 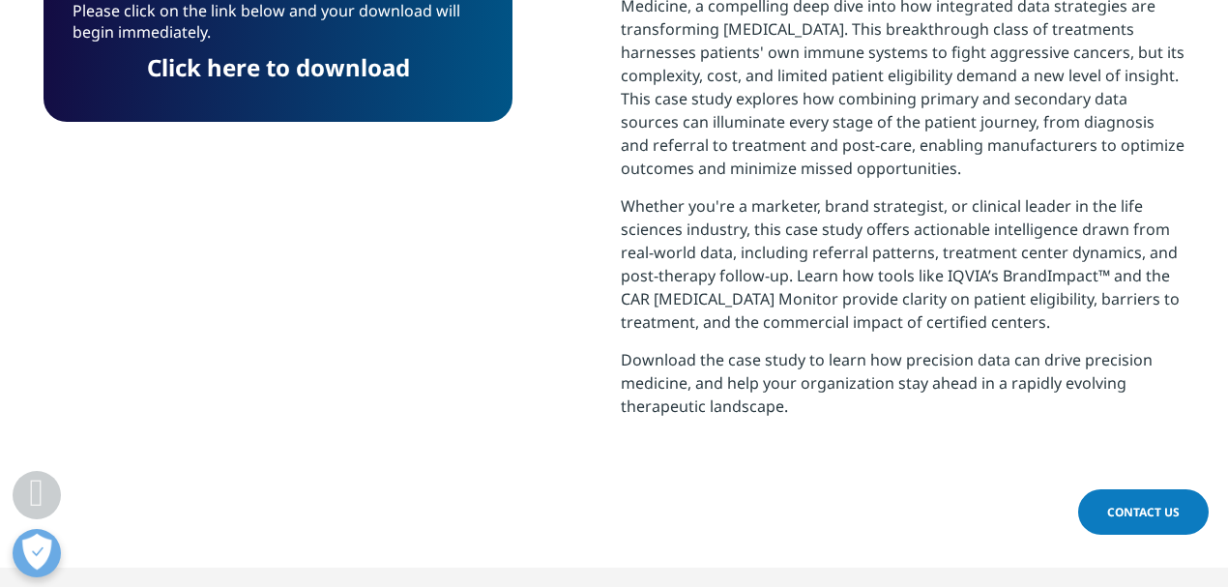 I want to click on p: Whether you're a marketer, brand strategist, or clinical leader in the life sciences industry, th..., so click(x=902, y=271).